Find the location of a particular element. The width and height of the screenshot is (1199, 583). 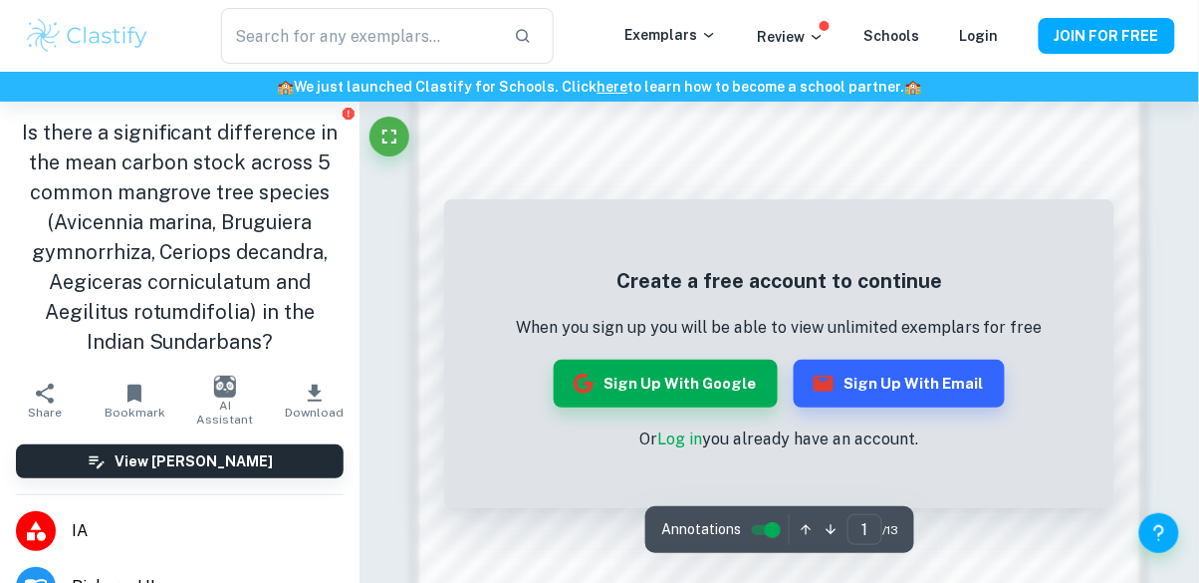

a: Login is located at coordinates (979, 36).